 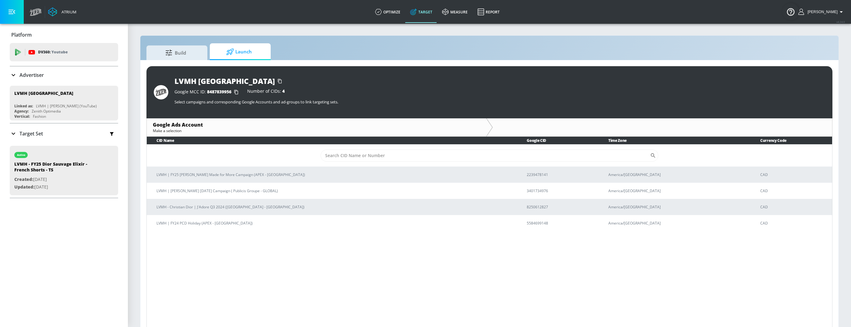 What do you see at coordinates (62, 12) in the screenshot?
I see `a: Atrium` at bounding box center [62, 12].